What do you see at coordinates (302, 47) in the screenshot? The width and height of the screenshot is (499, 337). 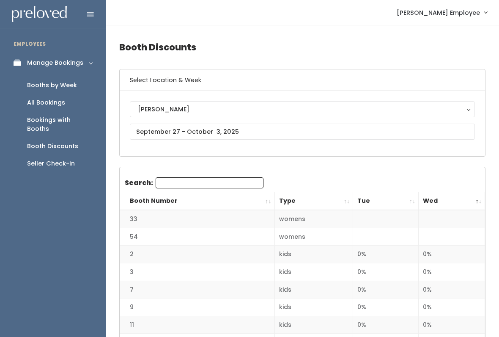 I see `h4: Booth Discounts` at bounding box center [302, 47].